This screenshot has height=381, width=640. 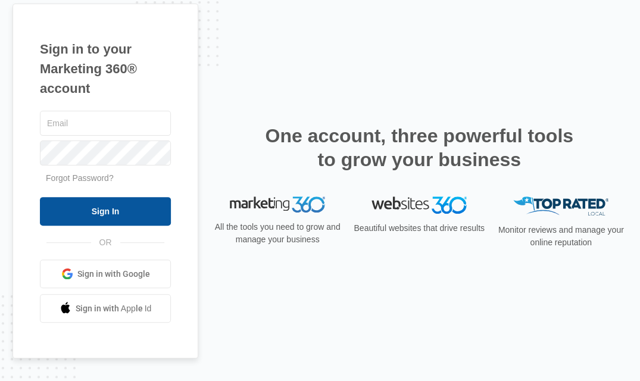 What do you see at coordinates (105, 308) in the screenshot?
I see `a: Sign in with Apple Id` at bounding box center [105, 308].